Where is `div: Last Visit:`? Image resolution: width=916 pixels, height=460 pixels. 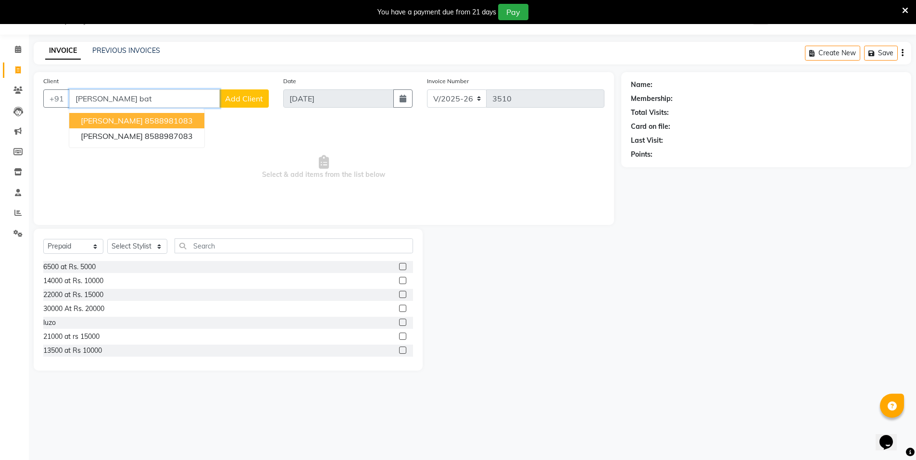
div: Last Visit: is located at coordinates (647, 140).